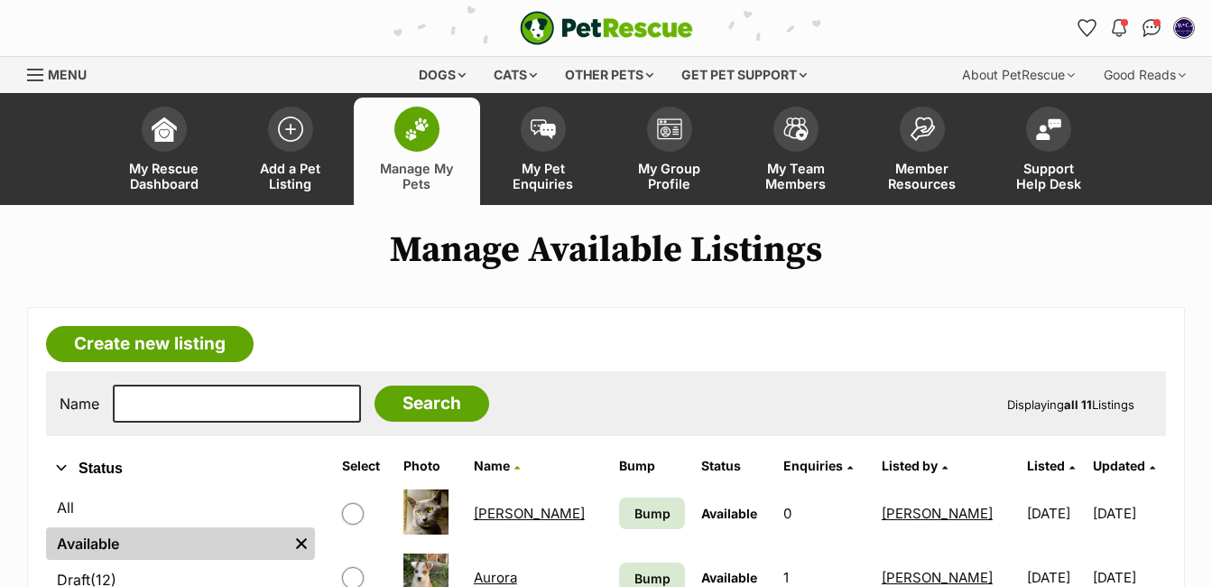 The image size is (1212, 587). I want to click on span: My Pet Enquiries, so click(543, 176).